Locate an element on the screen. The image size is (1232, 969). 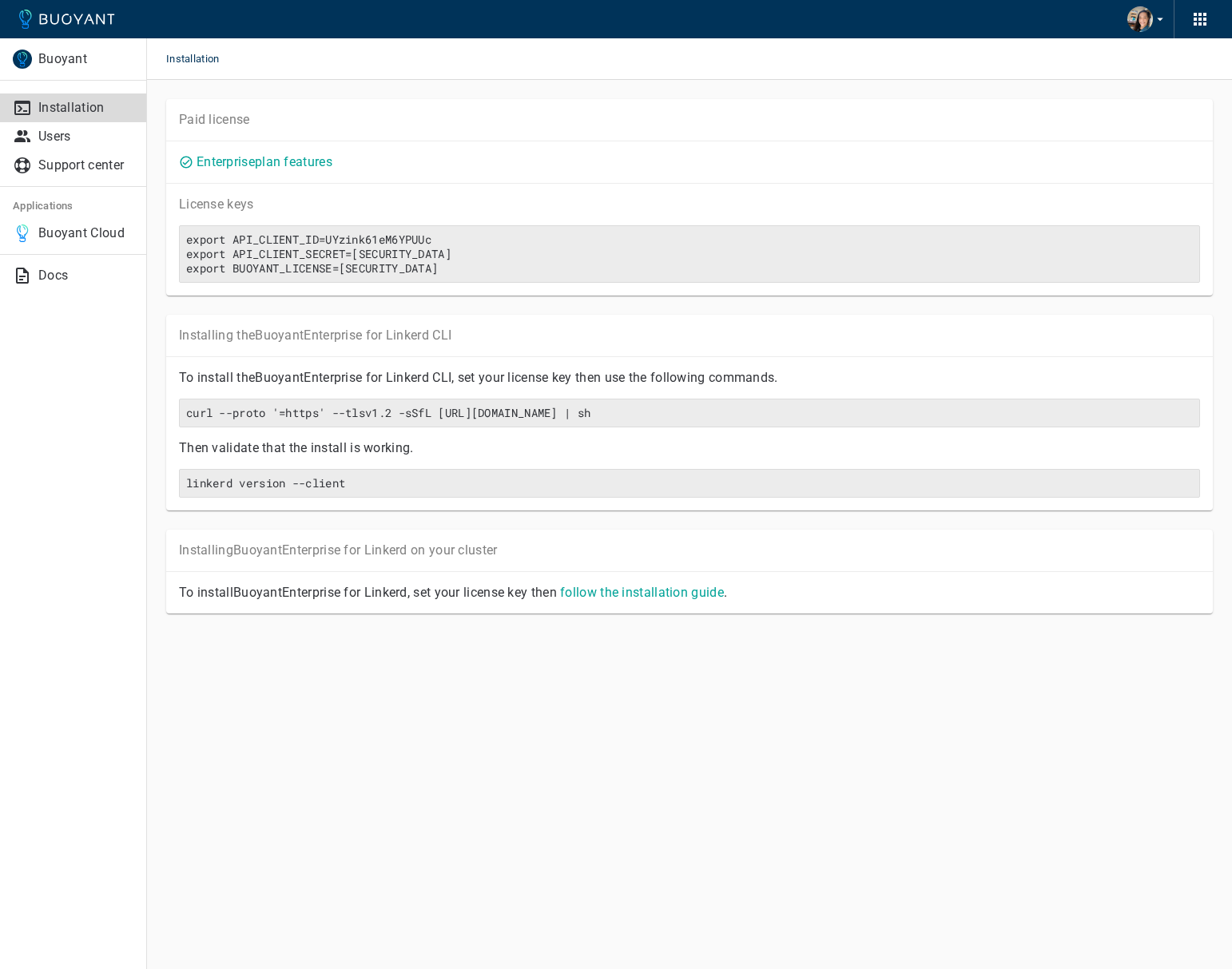
p: Buoyant is located at coordinates (86, 59).